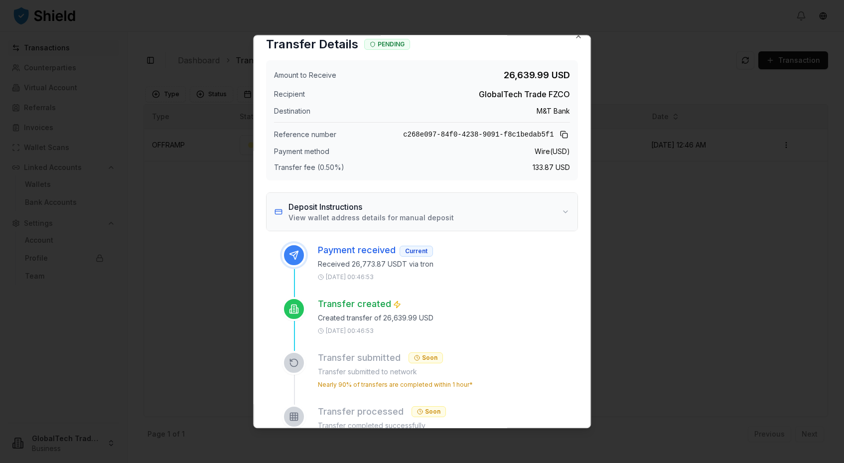 The width and height of the screenshot is (844, 463). What do you see at coordinates (448, 425) in the screenshot?
I see `p: Transfer completed successfully` at bounding box center [448, 425].